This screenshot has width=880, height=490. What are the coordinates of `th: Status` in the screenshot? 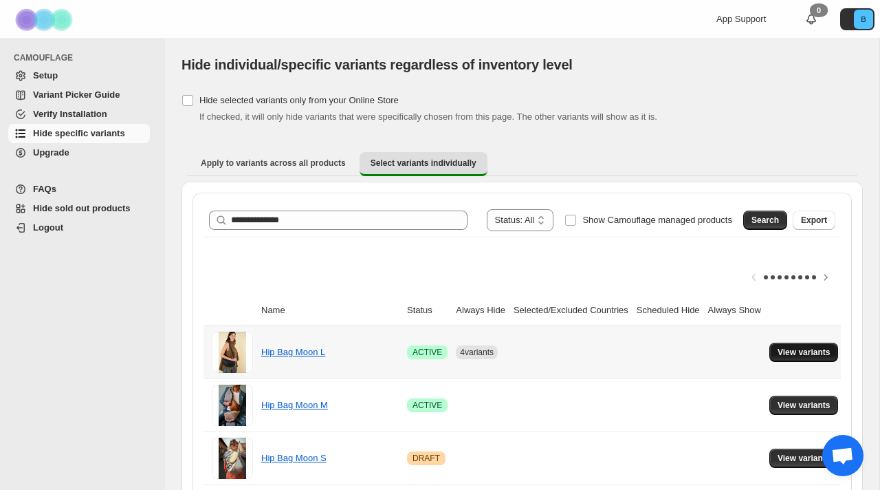 It's located at (427, 310).